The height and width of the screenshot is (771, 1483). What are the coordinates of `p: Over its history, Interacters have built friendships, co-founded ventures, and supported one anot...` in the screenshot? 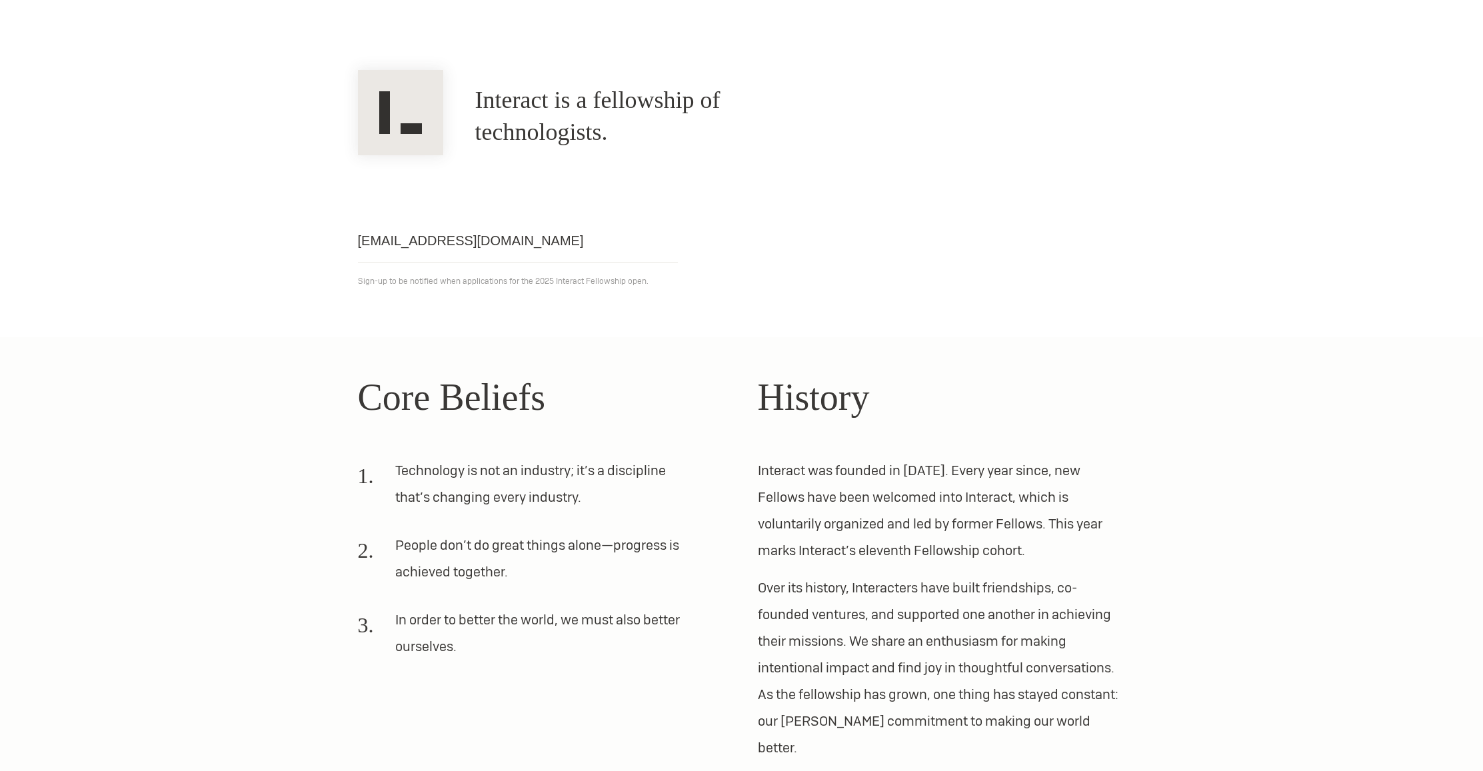 It's located at (942, 668).